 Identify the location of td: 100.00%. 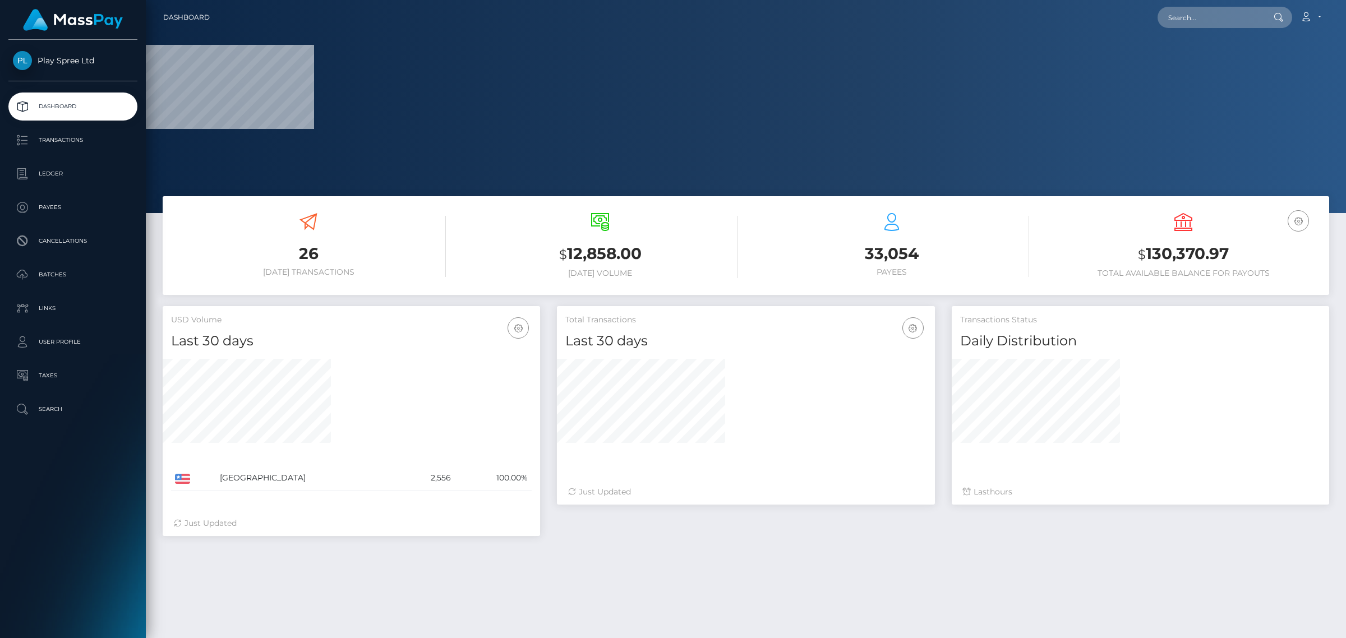
(493, 478).